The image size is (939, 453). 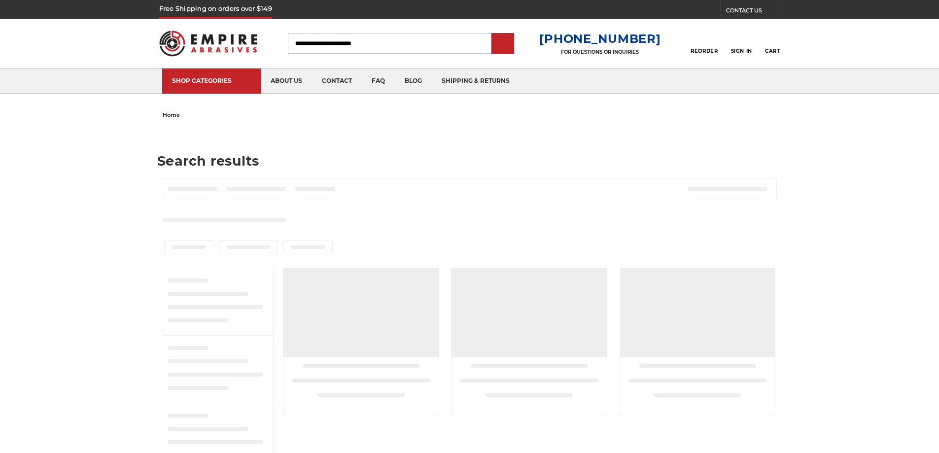 What do you see at coordinates (772, 51) in the screenshot?
I see `span: Cart` at bounding box center [772, 51].